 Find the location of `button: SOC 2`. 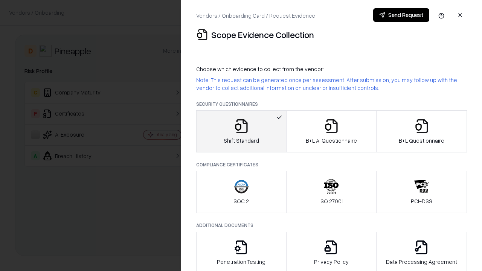

button: SOC 2 is located at coordinates (241, 192).